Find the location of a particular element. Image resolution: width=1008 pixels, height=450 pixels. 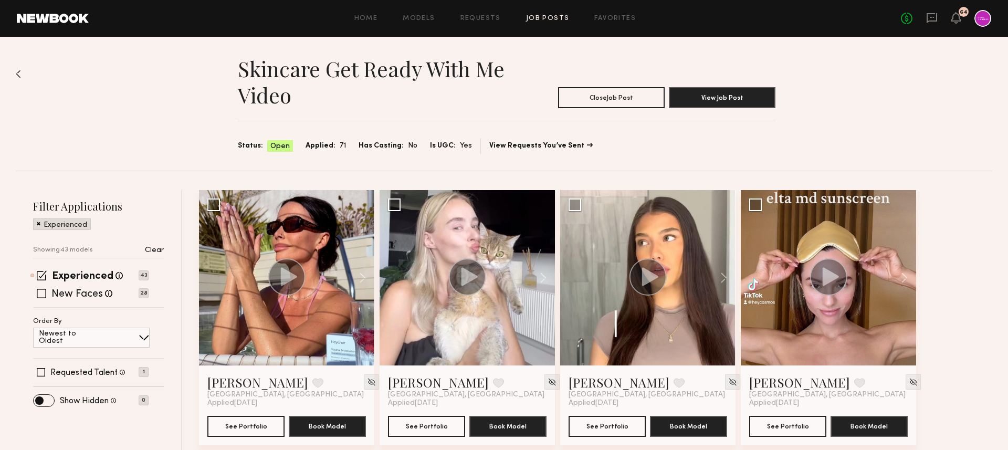

a: Models is located at coordinates (419, 18).